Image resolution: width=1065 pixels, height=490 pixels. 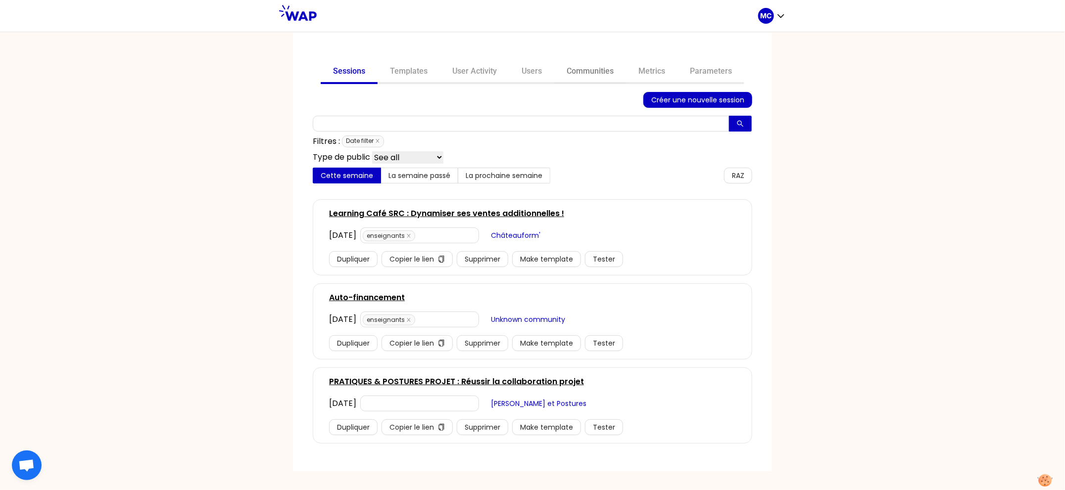 I want to click on span: La semaine passé, so click(x=419, y=176).